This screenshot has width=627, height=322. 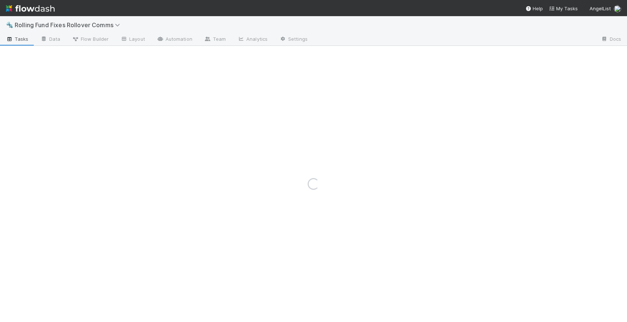 What do you see at coordinates (293, 40) in the screenshot?
I see `a: Settings` at bounding box center [293, 40].